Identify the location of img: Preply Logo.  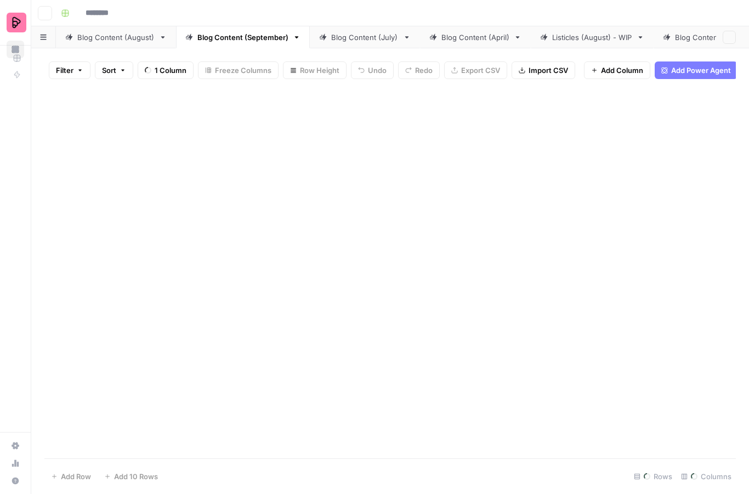
(16, 22).